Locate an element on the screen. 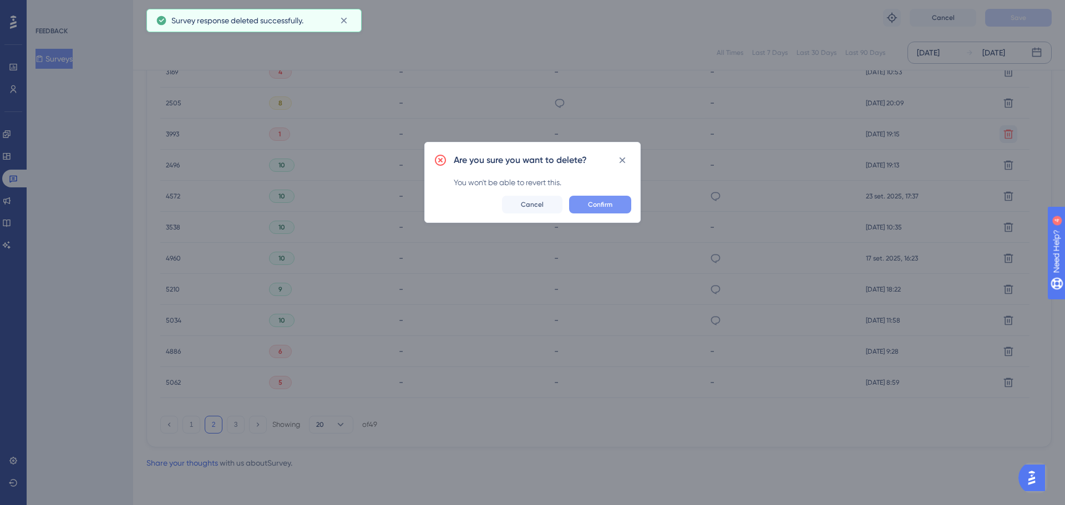 The height and width of the screenshot is (505, 1065). span: Survey response deleted successfully. is located at coordinates (237, 21).